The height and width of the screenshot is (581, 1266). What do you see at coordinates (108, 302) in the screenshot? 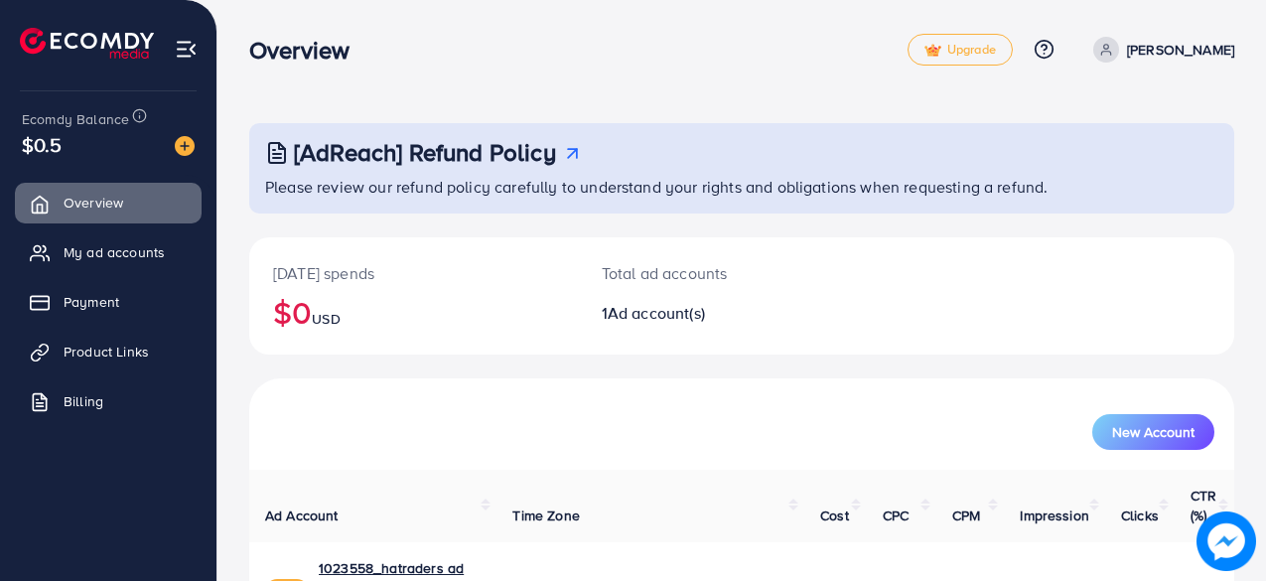
I see `a: Payment` at bounding box center [108, 302].